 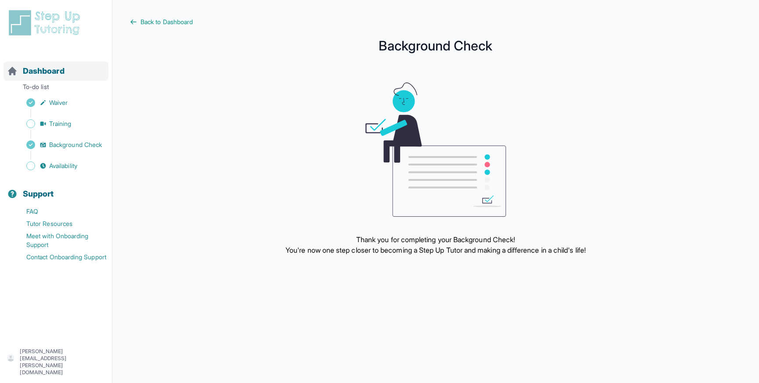 What do you see at coordinates (76, 145) in the screenshot?
I see `span: Background Check` at bounding box center [76, 145].